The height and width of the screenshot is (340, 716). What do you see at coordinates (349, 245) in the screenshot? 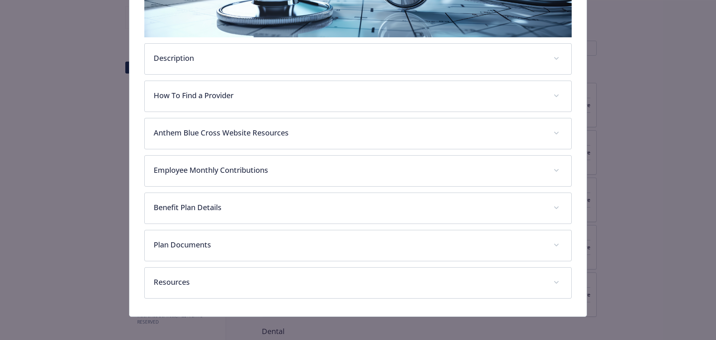
I see `p: Plan Documents` at bounding box center [349, 245].